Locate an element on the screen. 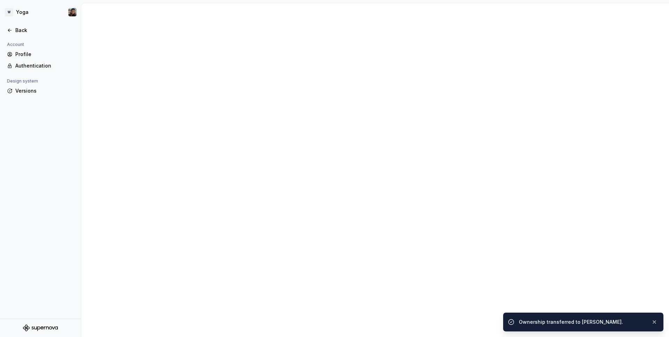 The height and width of the screenshot is (337, 669). svg: Supernova Logo is located at coordinates (40, 328).